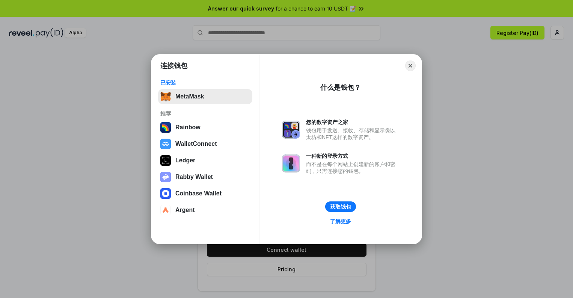 The image size is (573, 298). I want to click on button: Rainbow, so click(205, 127).